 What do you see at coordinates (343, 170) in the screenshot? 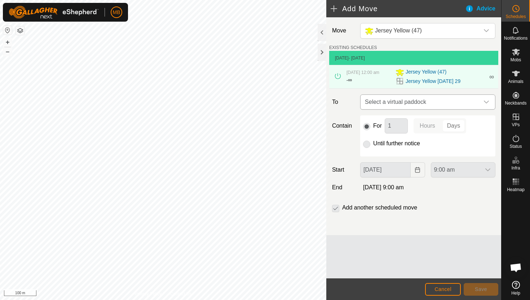
I see `label: Start` at bounding box center [343, 170].